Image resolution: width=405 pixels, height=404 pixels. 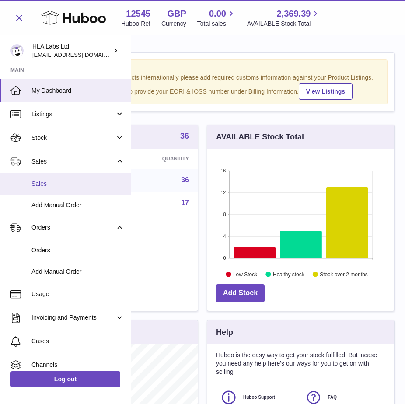 What do you see at coordinates (78, 365) in the screenshot?
I see `span: Channels` at bounding box center [78, 365].